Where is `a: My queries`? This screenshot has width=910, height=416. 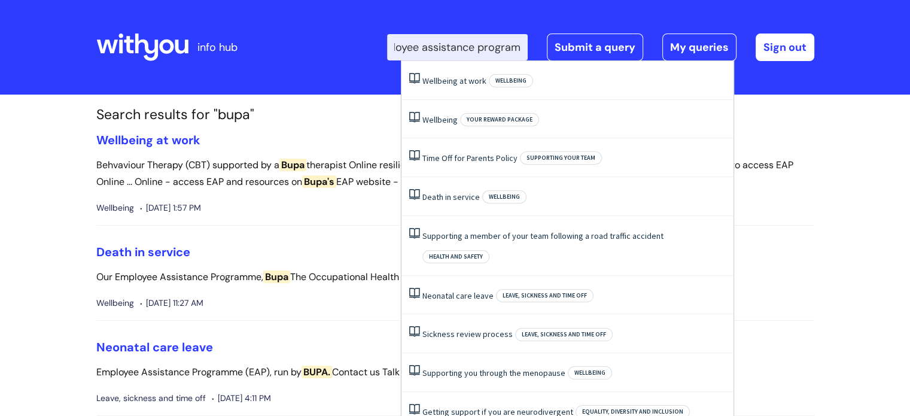
a: My queries is located at coordinates (700, 47).